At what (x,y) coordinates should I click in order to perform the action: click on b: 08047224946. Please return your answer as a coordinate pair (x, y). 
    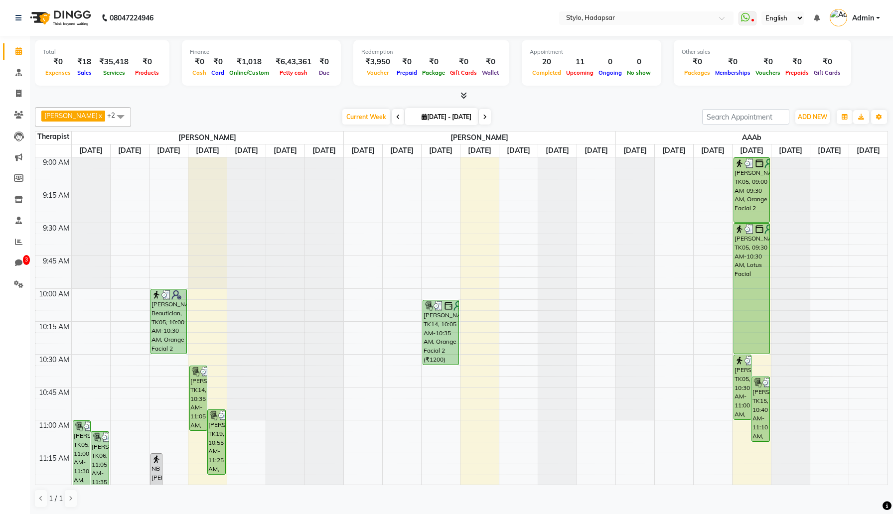
    Looking at the image, I should click on (132, 18).